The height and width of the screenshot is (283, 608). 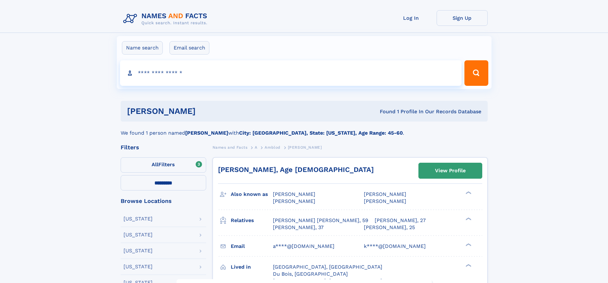 What do you see at coordinates (189, 48) in the screenshot?
I see `label: Email search` at bounding box center [189, 48].